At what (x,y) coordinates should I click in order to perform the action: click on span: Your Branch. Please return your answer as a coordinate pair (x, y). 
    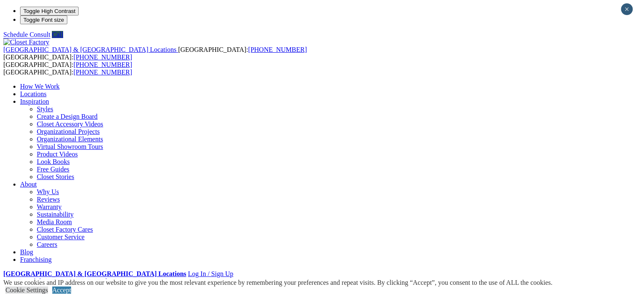
    Looking at the image, I should click on (20, 281).